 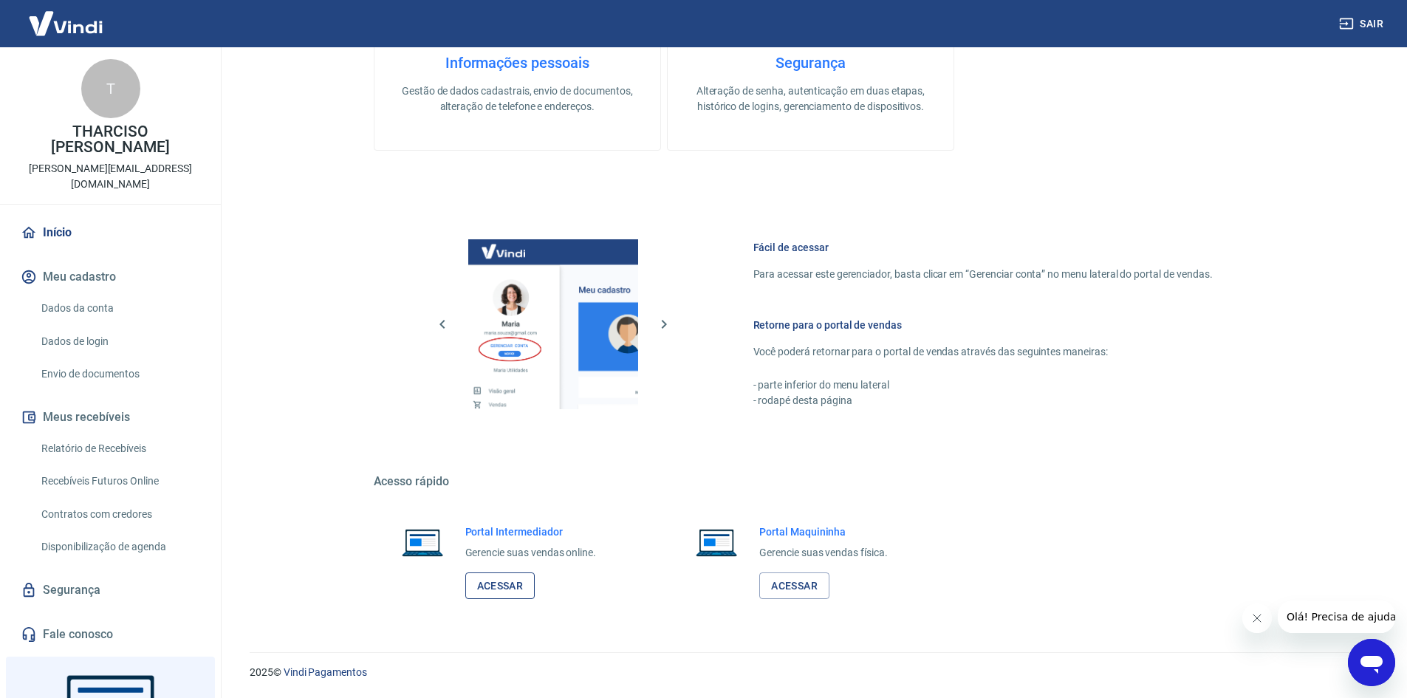 What do you see at coordinates (983, 400) in the screenshot?
I see `p: - rodapé desta página` at bounding box center [983, 400].